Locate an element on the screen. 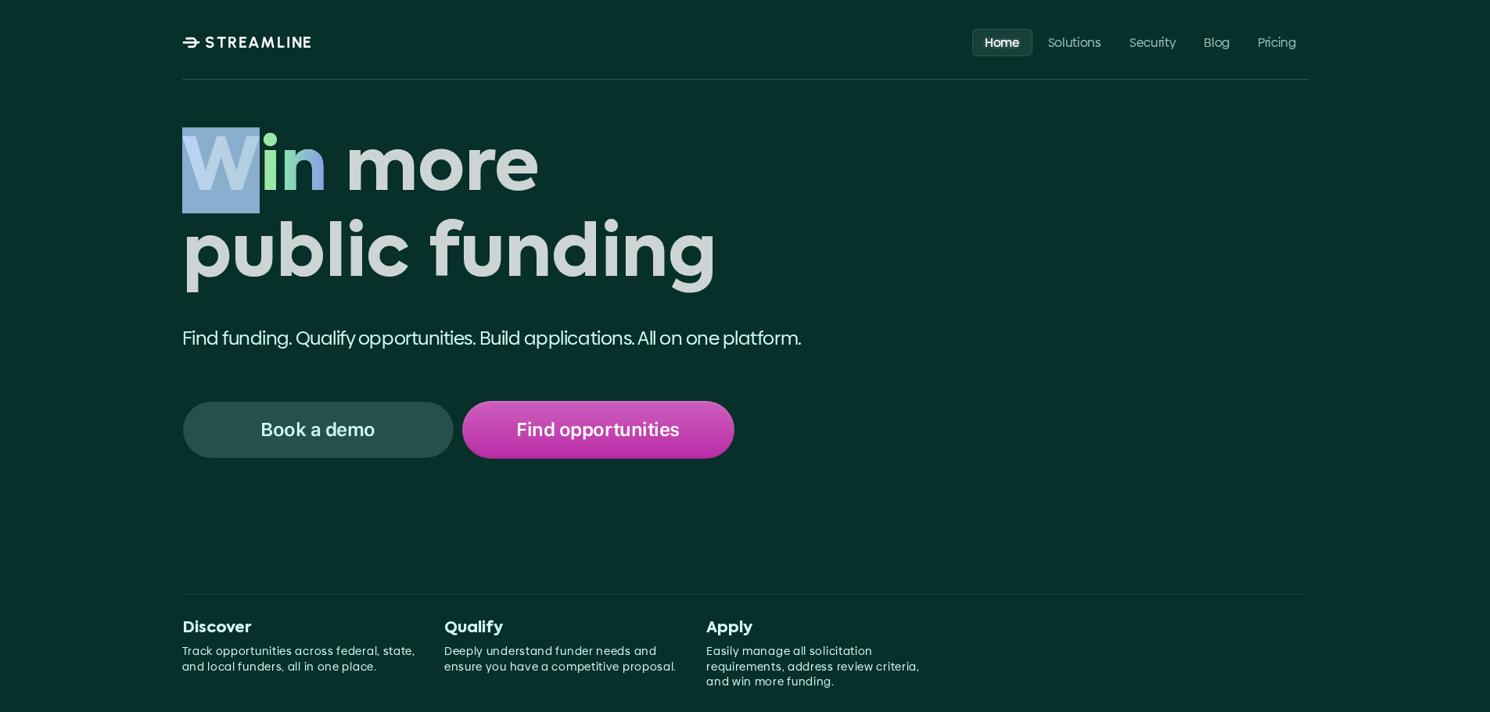 The image size is (1490, 712). p: Qualify is located at coordinates (562, 629).